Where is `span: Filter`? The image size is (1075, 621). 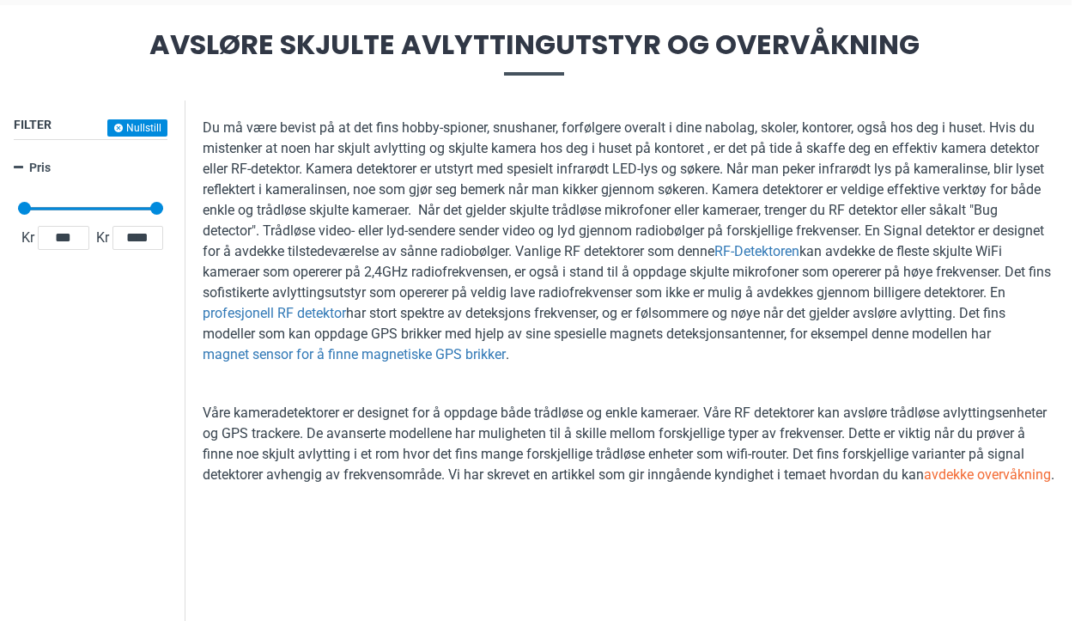 span: Filter is located at coordinates (33, 124).